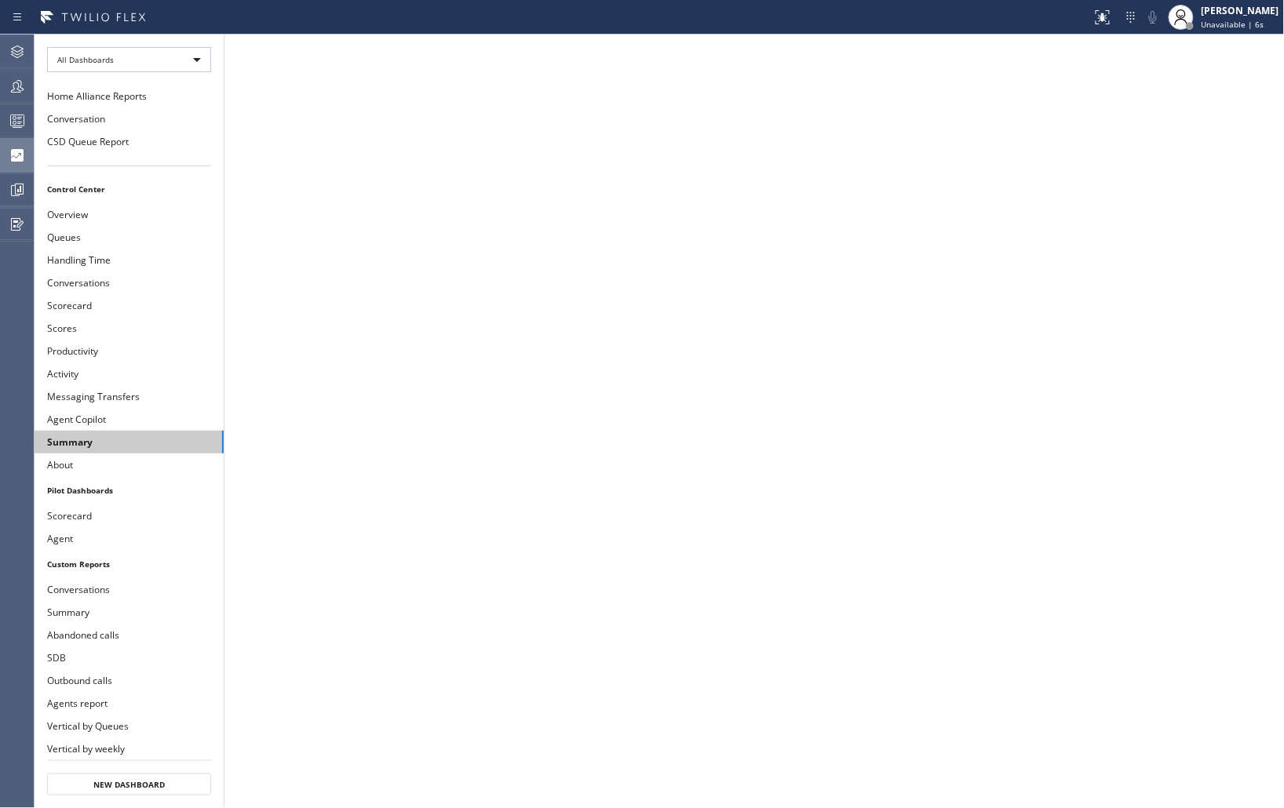 The width and height of the screenshot is (1284, 808). Describe the element at coordinates (129, 490) in the screenshot. I see `li: Pilot Dashboards` at that location.